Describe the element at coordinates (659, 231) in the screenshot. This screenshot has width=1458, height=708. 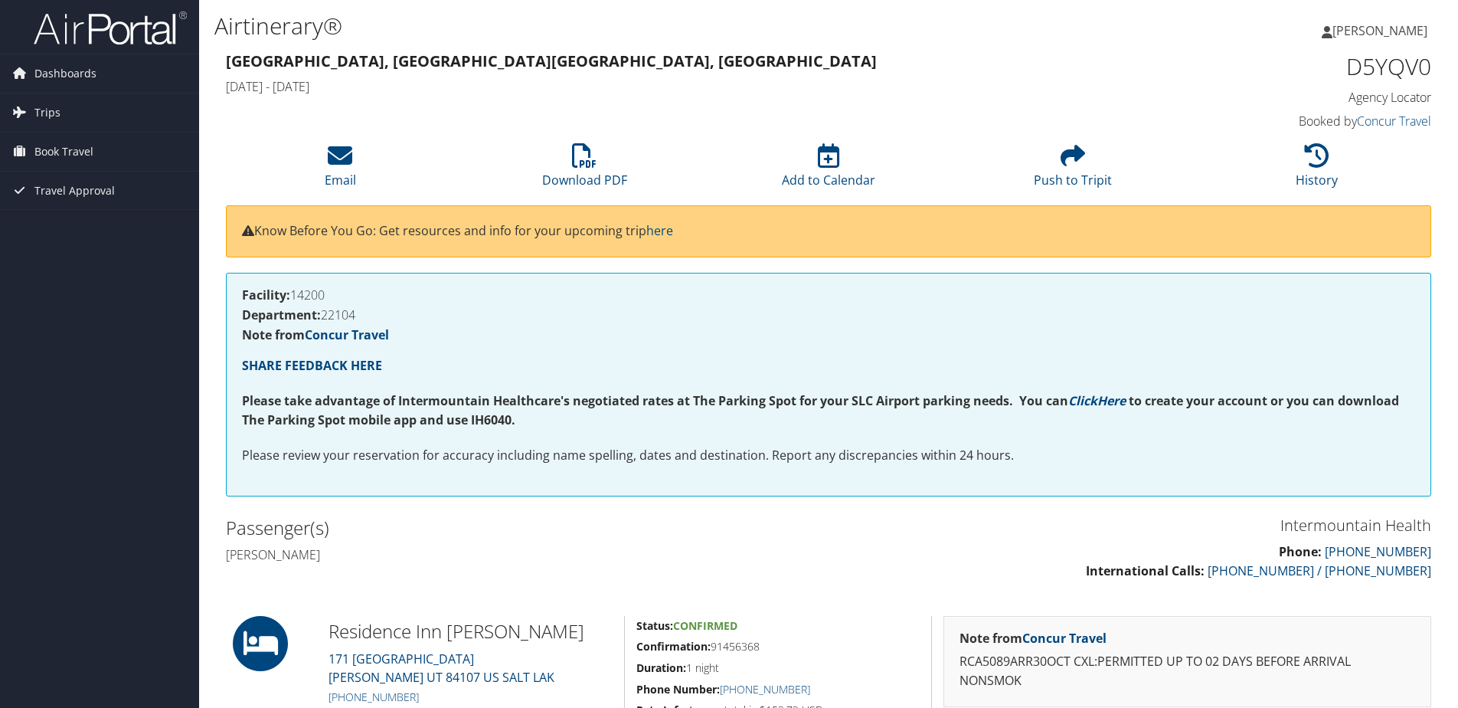
I see `a: here` at that location.